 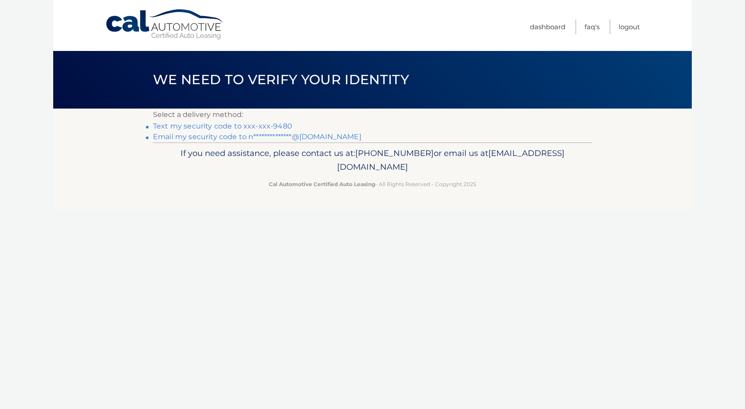 What do you see at coordinates (373, 184) in the screenshot?
I see `p: - All Rights Reserved - Copyright 2025` at bounding box center [373, 184].